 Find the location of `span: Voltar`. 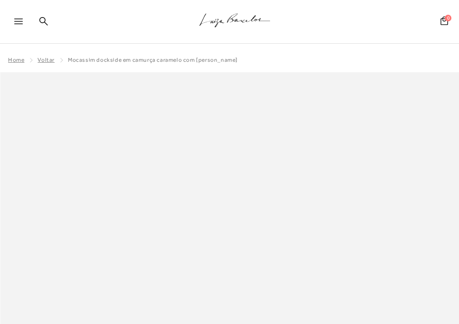

span: Voltar is located at coordinates (46, 60).